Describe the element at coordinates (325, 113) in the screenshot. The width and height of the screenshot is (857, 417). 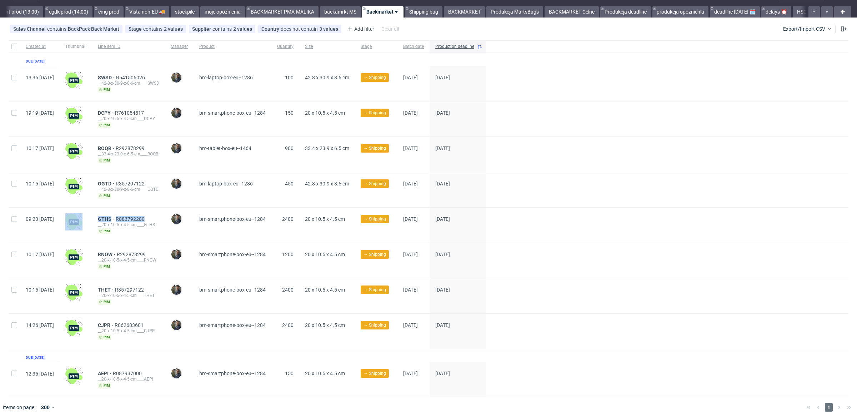
I see `span: 20 x 10.5 x 4.5 cm` at that location.